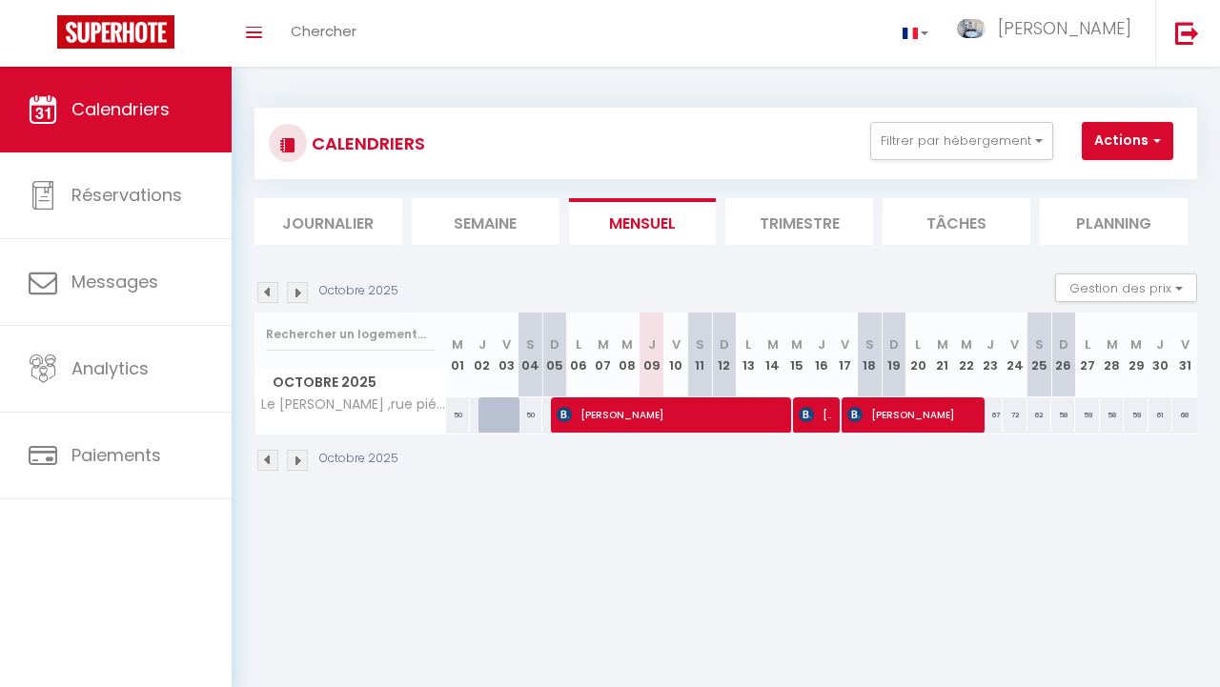  Describe the element at coordinates (350, 334) in the screenshot. I see `input: Rechercher un logement...` at that location.